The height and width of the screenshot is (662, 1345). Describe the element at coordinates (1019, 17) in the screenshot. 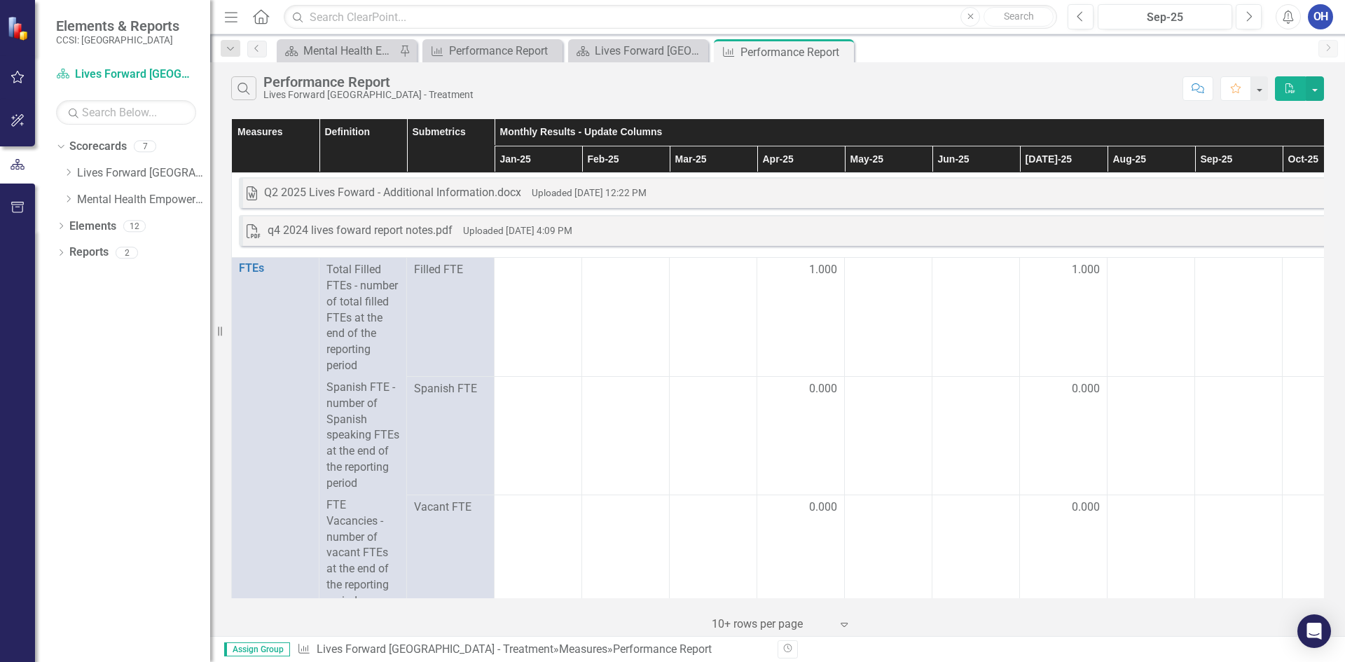

I see `button: Search` at that location.